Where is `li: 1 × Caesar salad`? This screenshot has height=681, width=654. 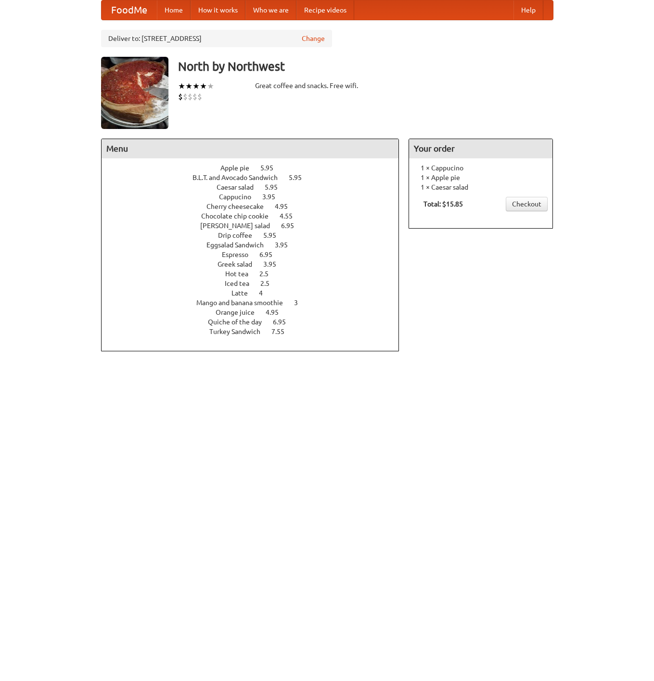 li: 1 × Caesar salad is located at coordinates (481, 187).